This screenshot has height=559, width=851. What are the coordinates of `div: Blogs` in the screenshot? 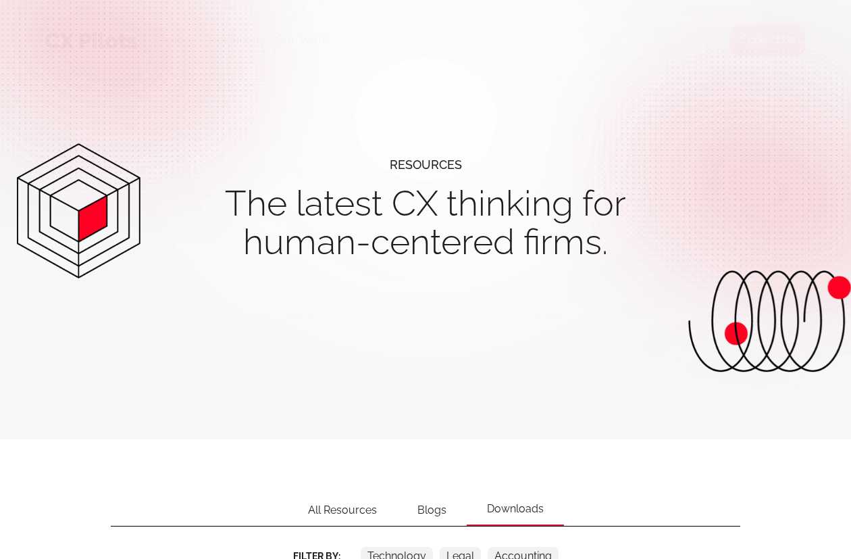 It's located at (432, 510).